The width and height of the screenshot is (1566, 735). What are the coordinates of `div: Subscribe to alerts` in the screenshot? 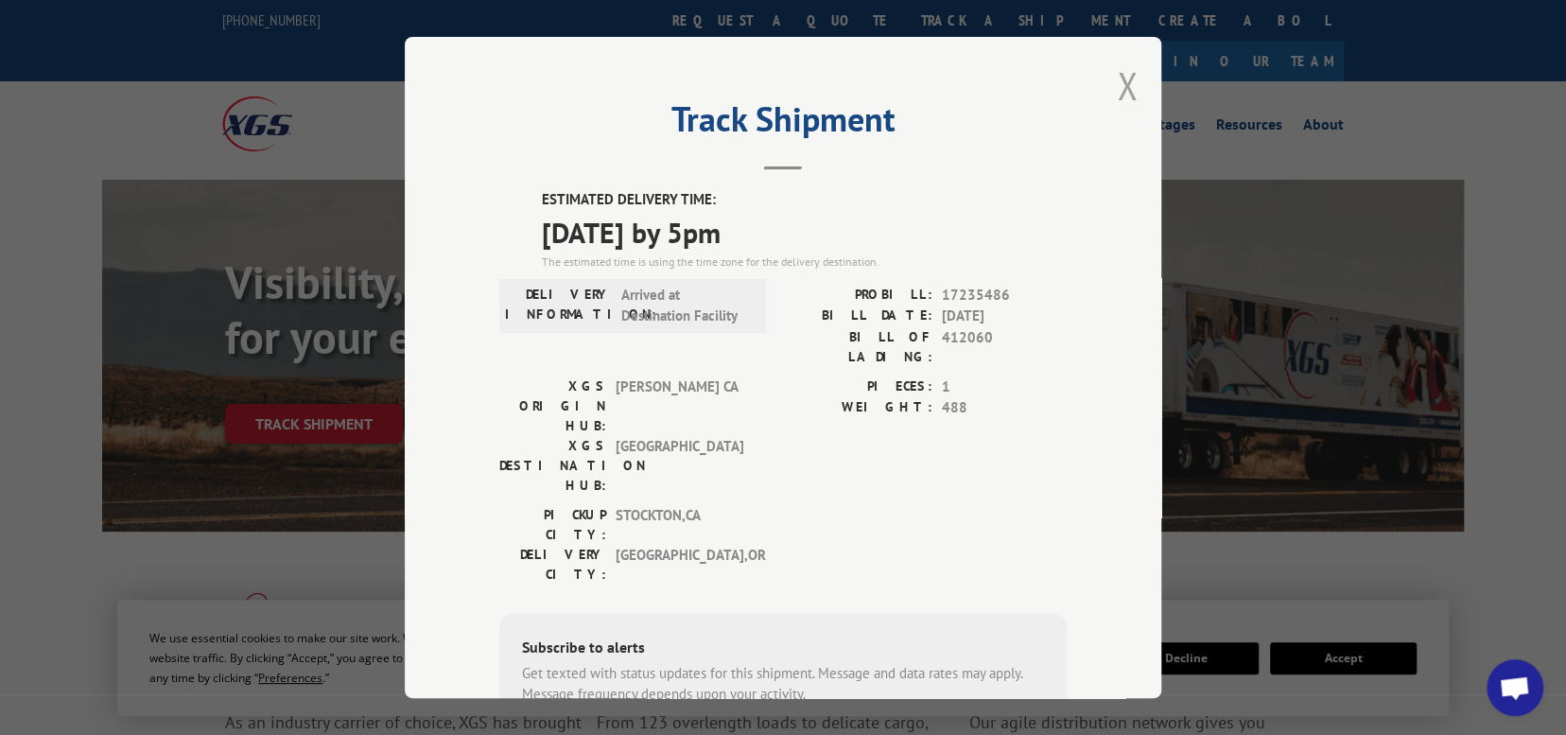 It's located at (783, 648).